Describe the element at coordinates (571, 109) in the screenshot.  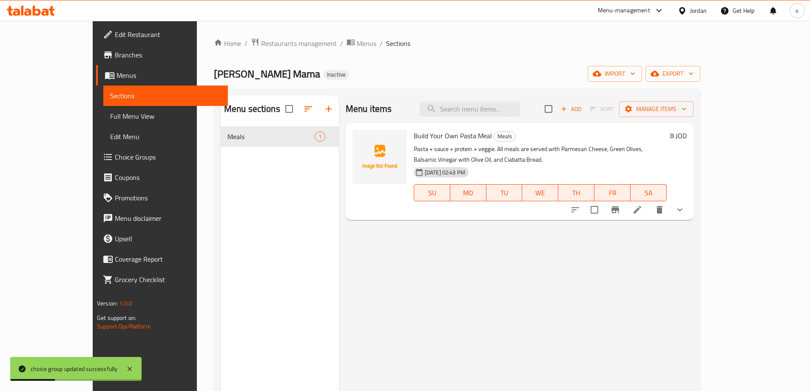
I see `button: Add` at that location.